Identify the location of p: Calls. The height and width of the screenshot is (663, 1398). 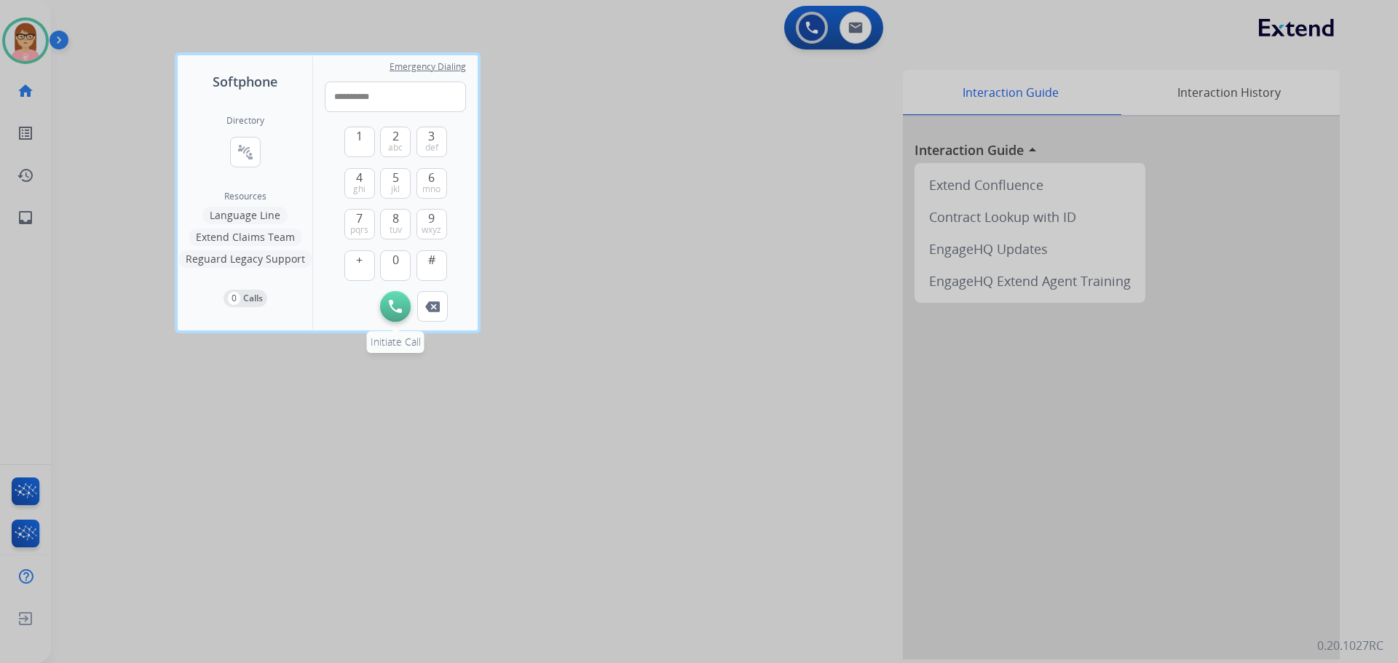
(253, 299).